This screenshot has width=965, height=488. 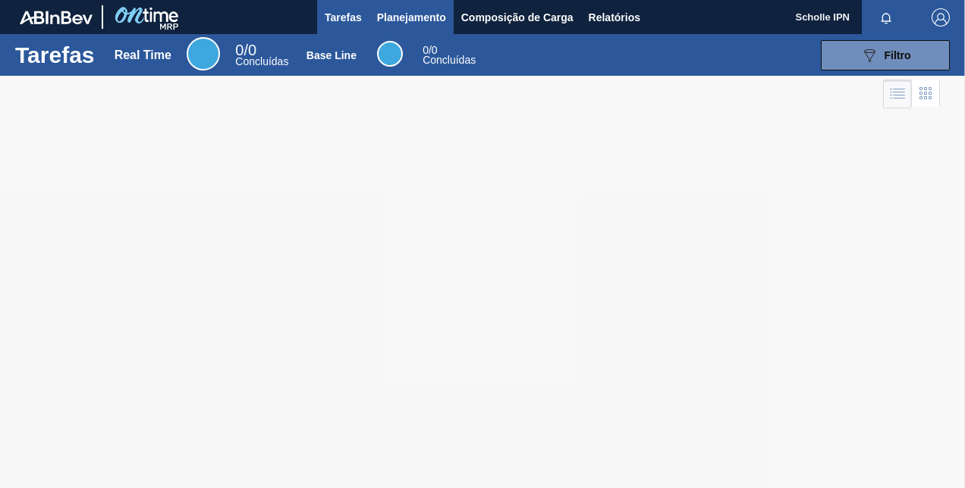 What do you see at coordinates (940, 17) in the screenshot?
I see `img: Logout` at bounding box center [940, 17].